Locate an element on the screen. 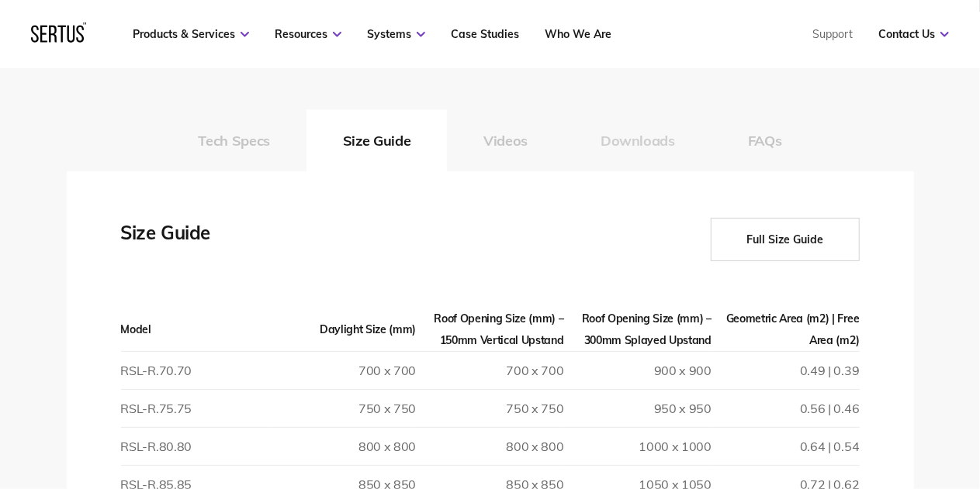 Image resolution: width=980 pixels, height=489 pixels. td: 900 x 900 is located at coordinates (638, 371).